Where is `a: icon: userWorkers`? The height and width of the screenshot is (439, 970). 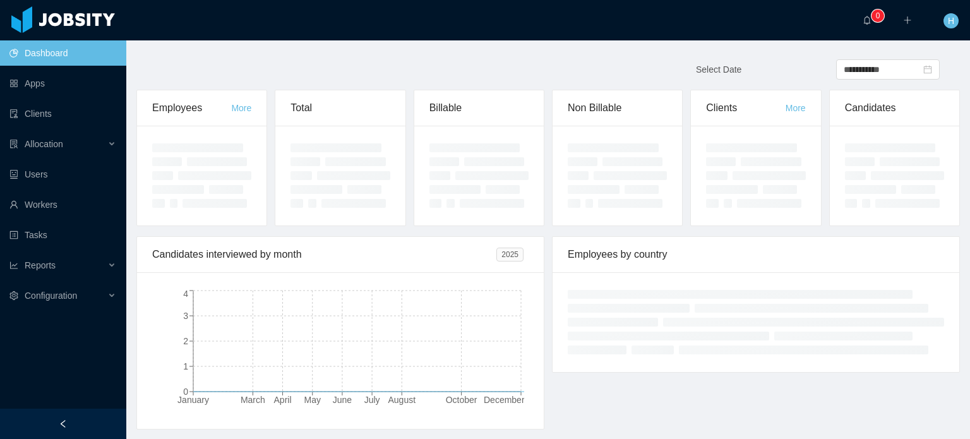
a: icon: userWorkers is located at coordinates (63, 205).